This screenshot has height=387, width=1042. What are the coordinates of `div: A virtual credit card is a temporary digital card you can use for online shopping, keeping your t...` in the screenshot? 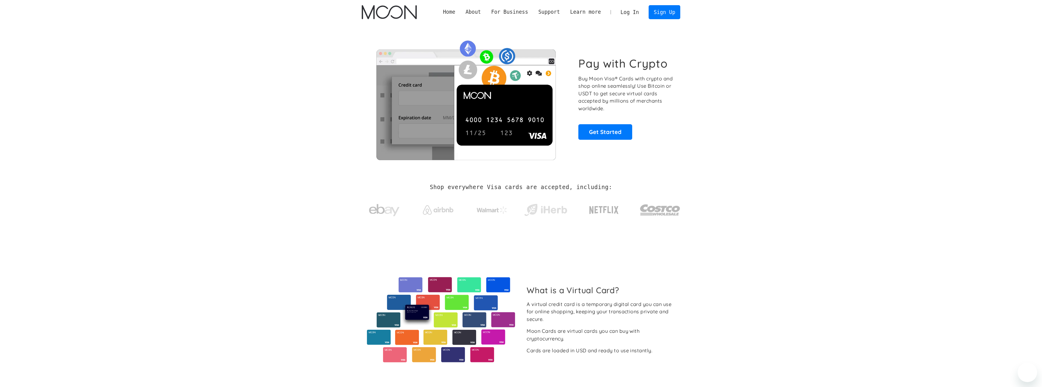 It's located at (601, 311).